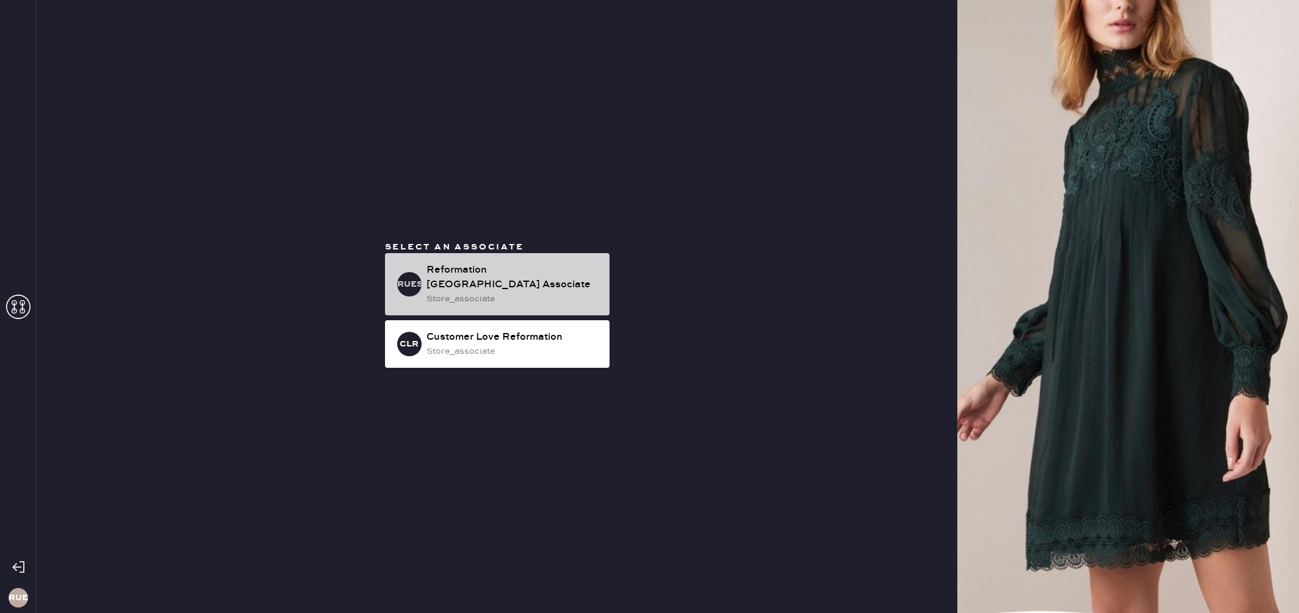  I want to click on h3: RUES, so click(18, 598).